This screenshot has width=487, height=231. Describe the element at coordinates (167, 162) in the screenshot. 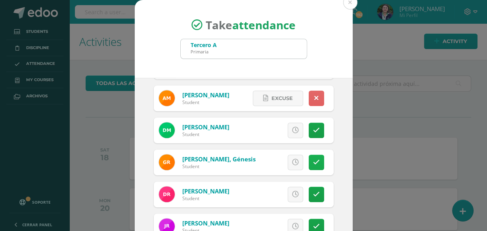

I see `img: 94b2ae3b63cfe9d50c5d99aab6c86ab2.png` at that location.